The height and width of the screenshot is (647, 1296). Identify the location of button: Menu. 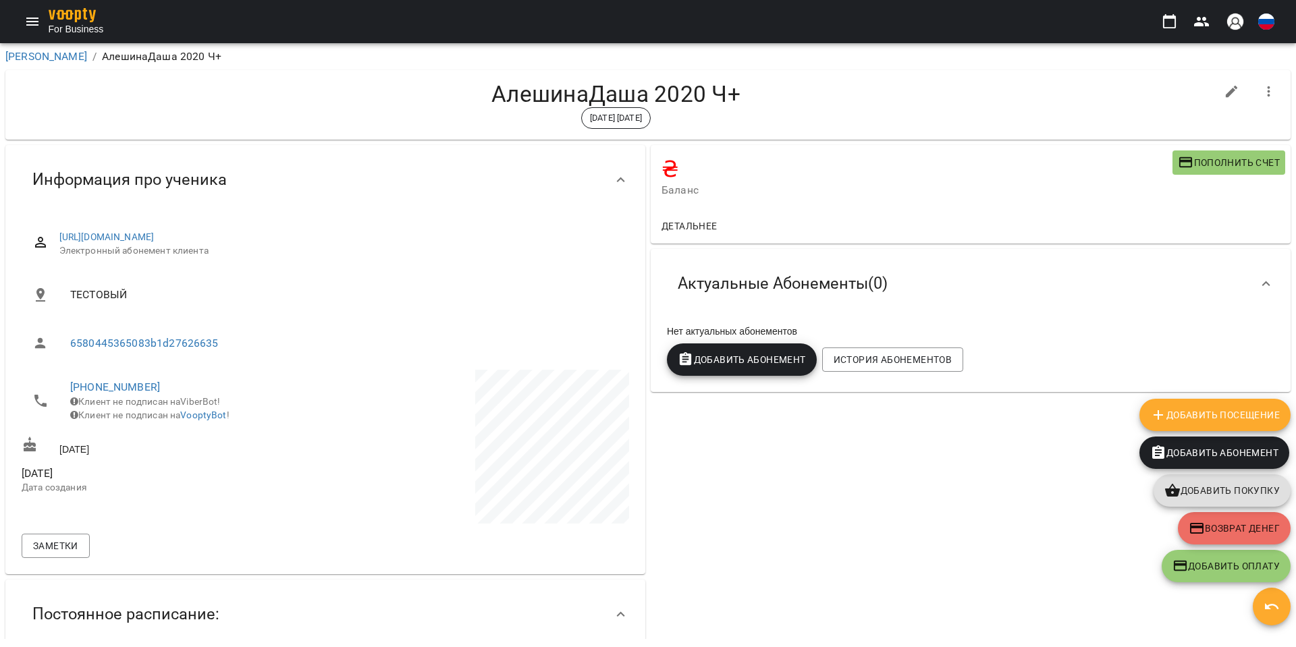
(32, 22).